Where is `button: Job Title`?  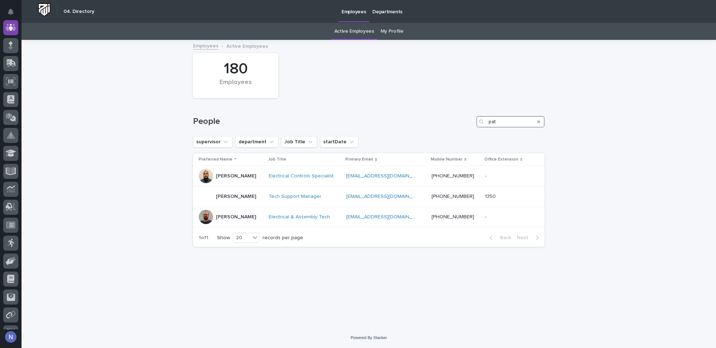 button: Job Title is located at coordinates (299, 142).